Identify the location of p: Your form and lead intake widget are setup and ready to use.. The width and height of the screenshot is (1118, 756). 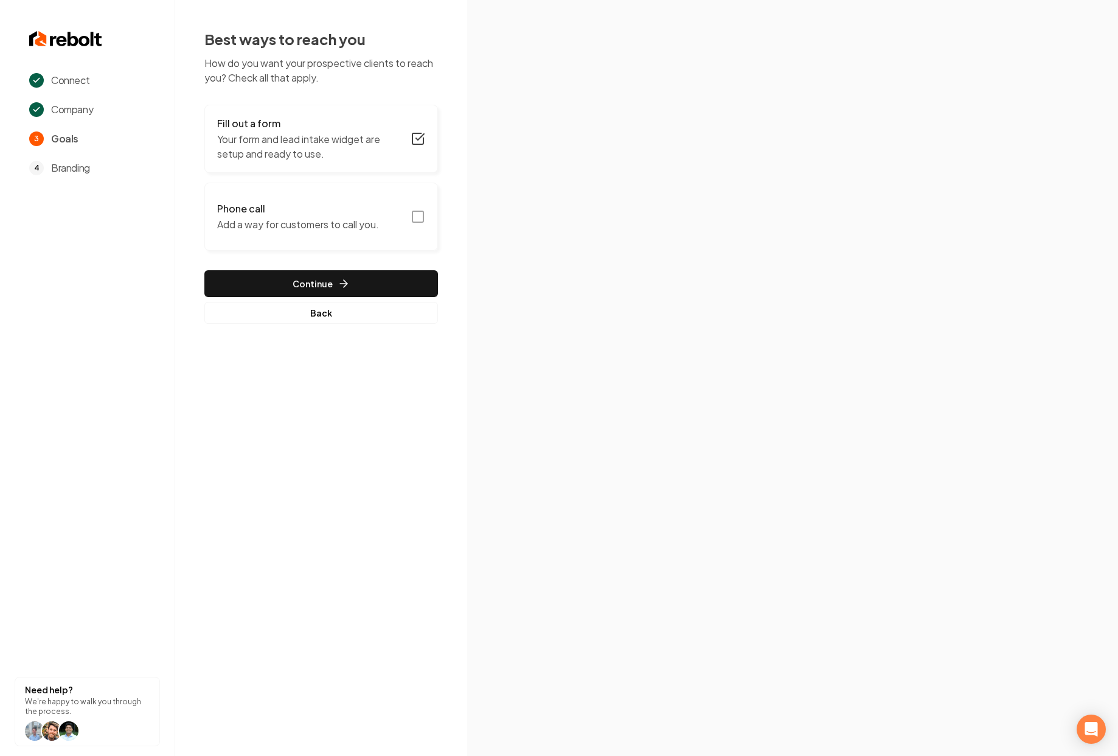
(310, 147).